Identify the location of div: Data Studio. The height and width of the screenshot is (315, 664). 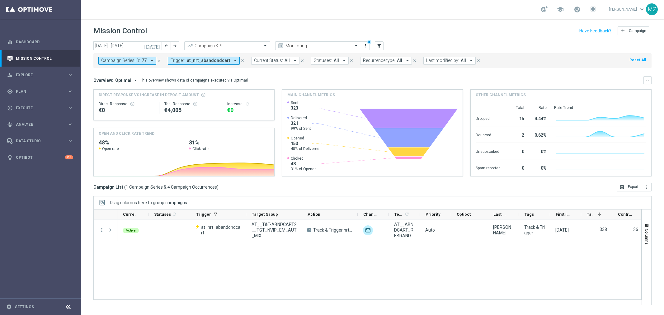
(37, 141).